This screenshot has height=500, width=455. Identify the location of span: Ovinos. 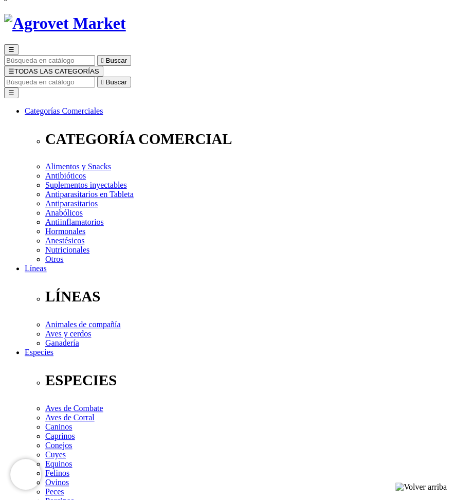
(57, 482).